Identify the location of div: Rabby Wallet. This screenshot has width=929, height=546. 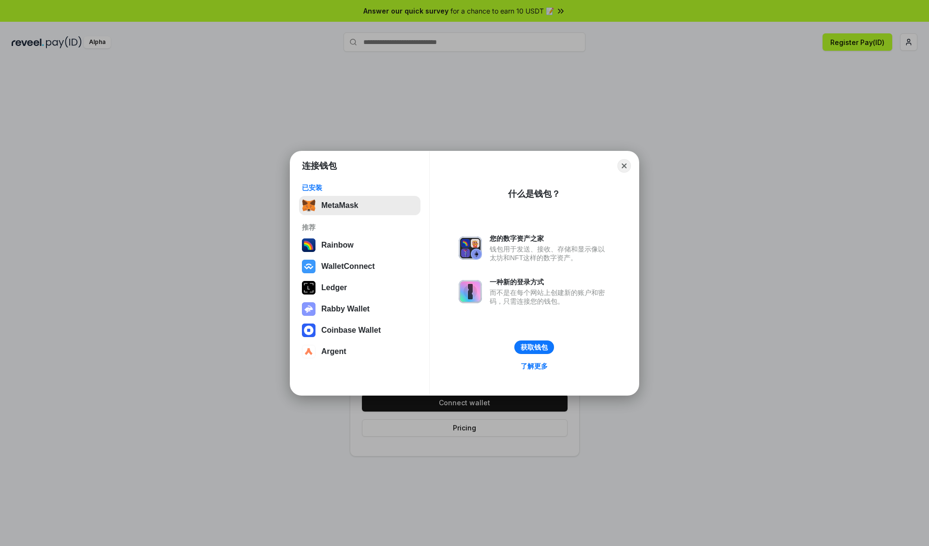
(346, 309).